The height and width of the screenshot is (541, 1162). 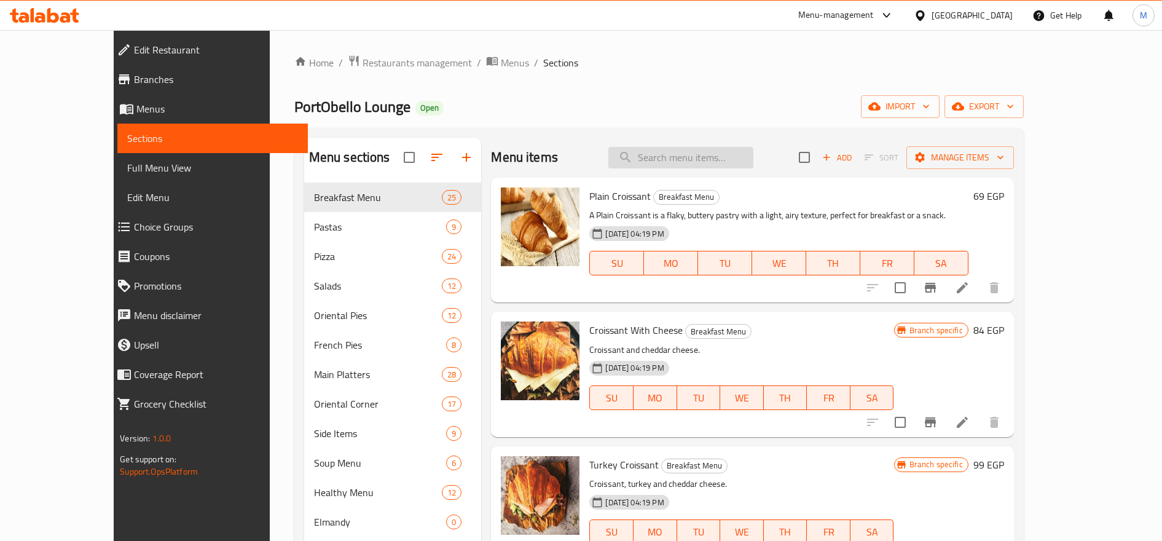 I want to click on a: Sections, so click(x=213, y=138).